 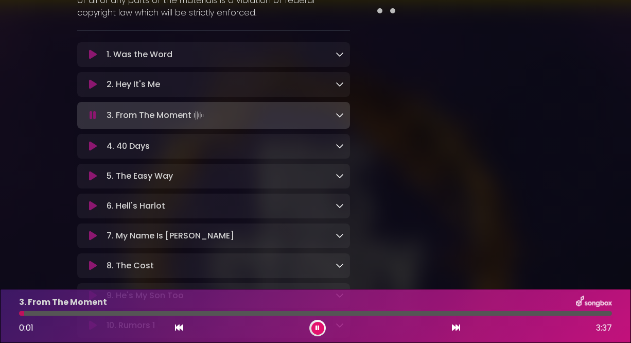 What do you see at coordinates (26, 327) in the screenshot?
I see `span: 0:01` at bounding box center [26, 327].